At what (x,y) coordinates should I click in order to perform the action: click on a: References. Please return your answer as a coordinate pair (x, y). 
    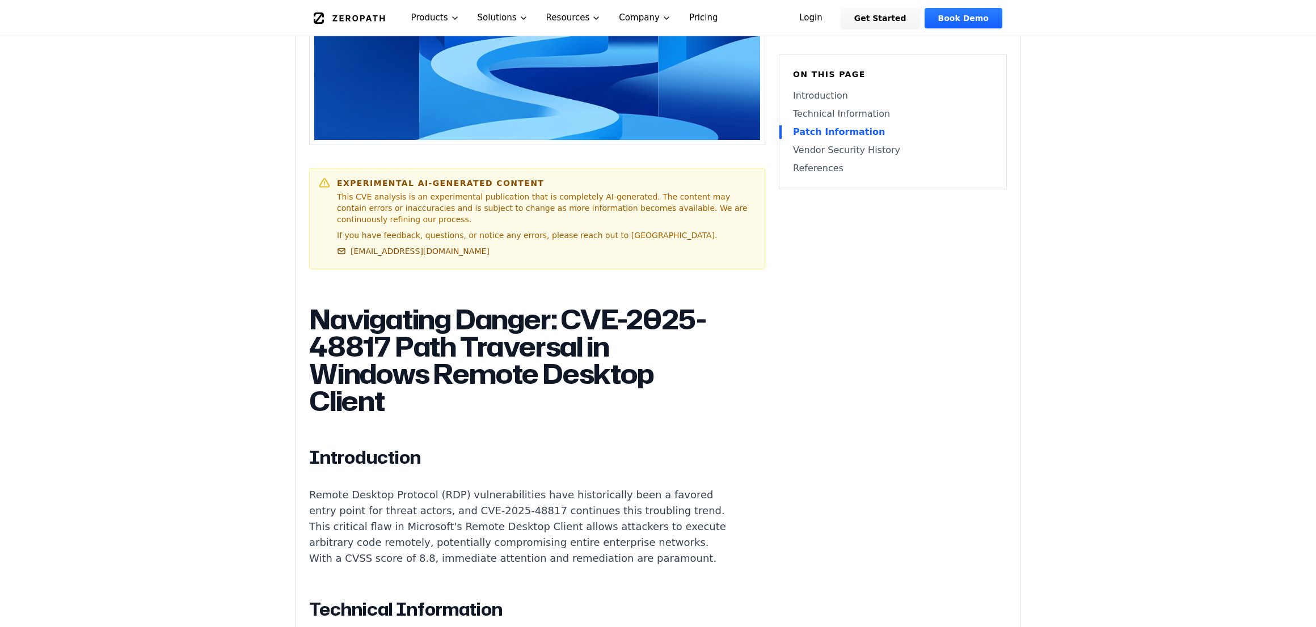
    Looking at the image, I should click on (893, 168).